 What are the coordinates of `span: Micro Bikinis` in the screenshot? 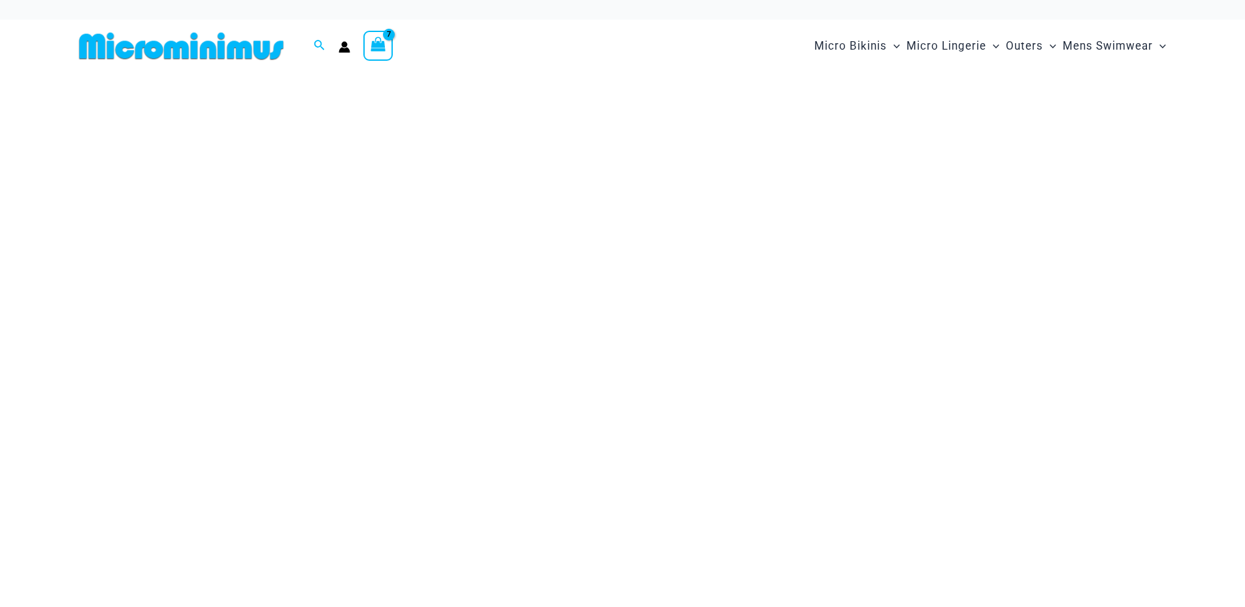 It's located at (850, 46).